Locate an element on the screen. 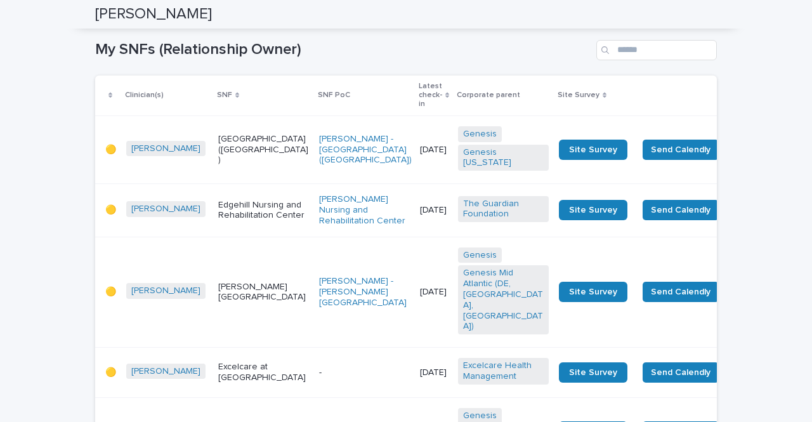  div: Search is located at coordinates (656, 50).